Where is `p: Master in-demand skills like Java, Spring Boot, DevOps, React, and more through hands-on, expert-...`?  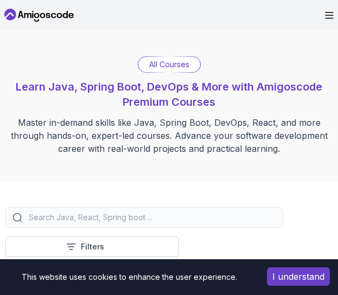
p: Master in-demand skills like Java, Spring Boot, DevOps, React, and more through hands-on, expert-... is located at coordinates (169, 136).